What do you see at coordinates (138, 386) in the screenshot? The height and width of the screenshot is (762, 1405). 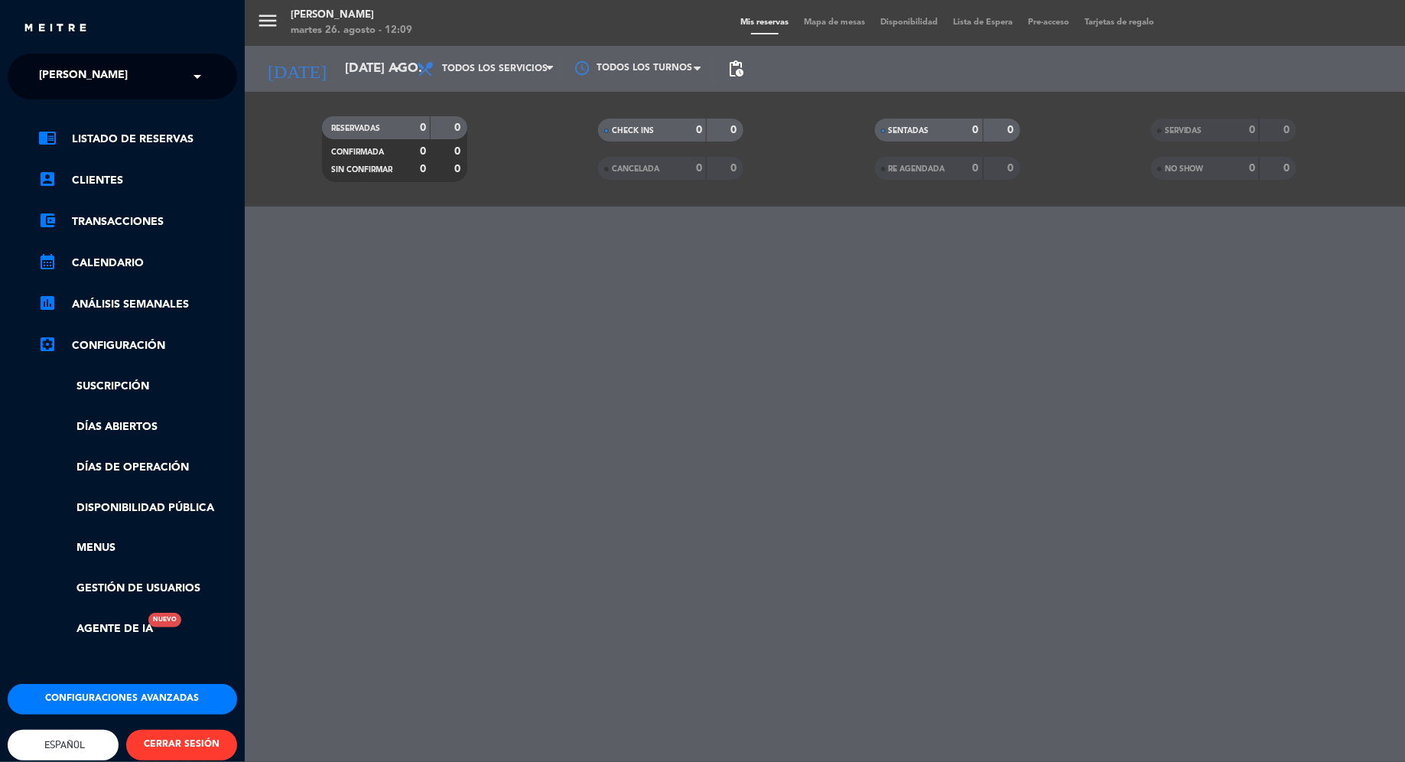 I see `a: Suscripción` at bounding box center [138, 386].